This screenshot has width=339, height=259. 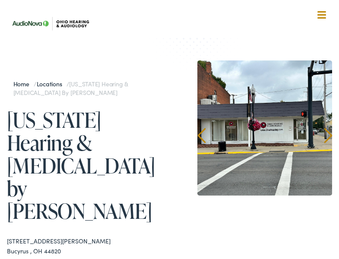 I want to click on a: 2, so click(x=265, y=215).